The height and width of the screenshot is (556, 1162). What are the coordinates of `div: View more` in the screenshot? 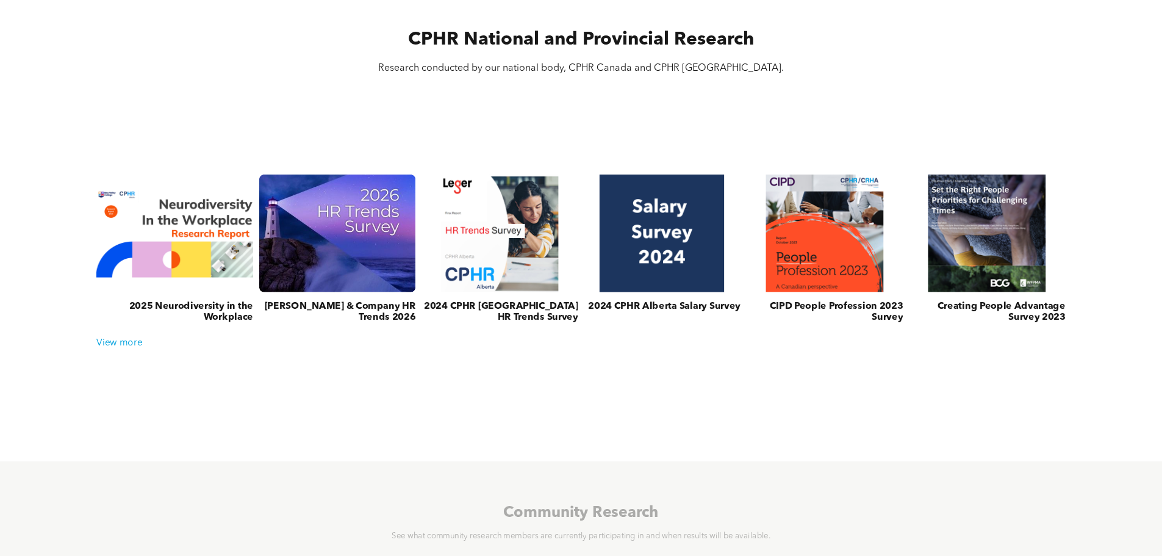 It's located at (581, 343).